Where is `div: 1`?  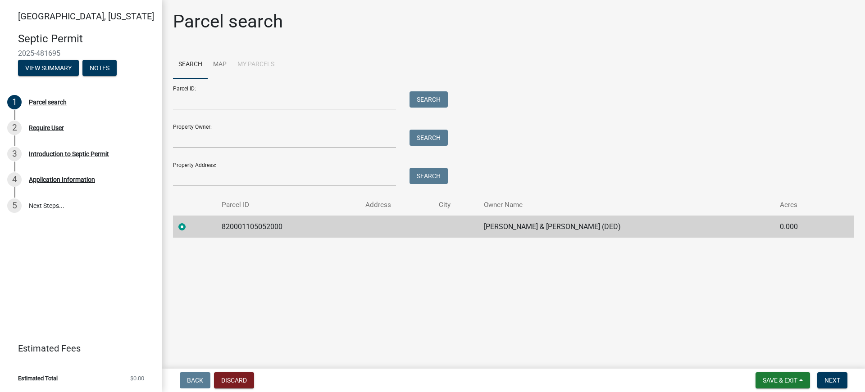 div: 1 is located at coordinates (14, 102).